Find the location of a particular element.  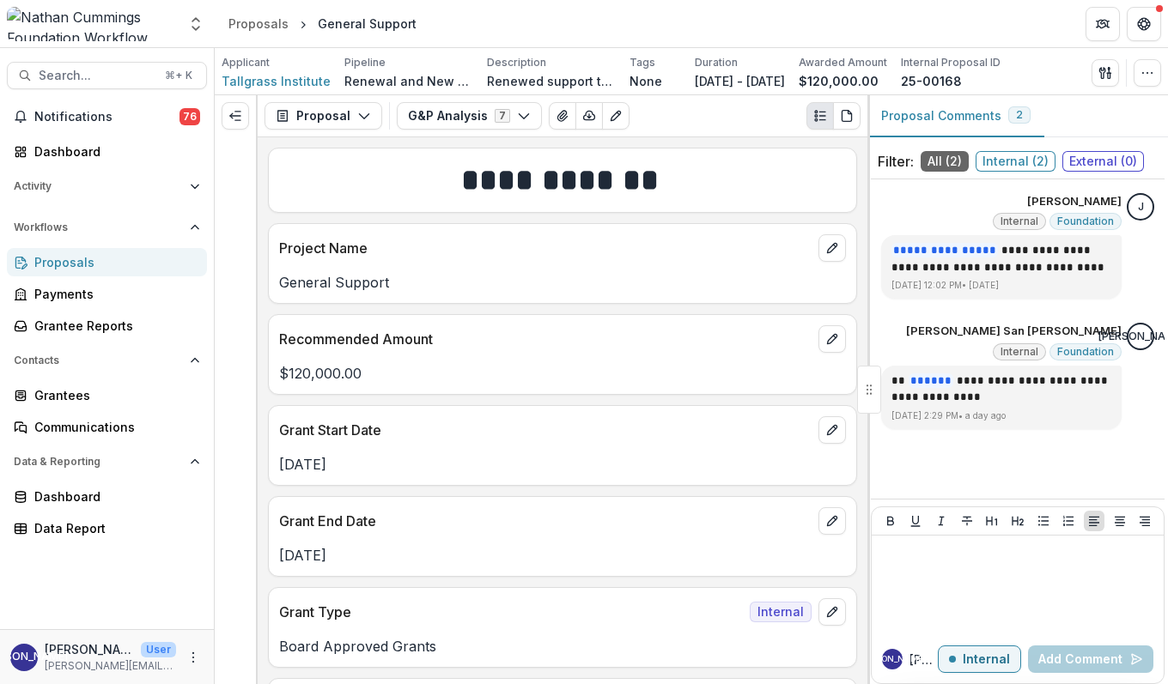

span: 76 is located at coordinates (190, 117).